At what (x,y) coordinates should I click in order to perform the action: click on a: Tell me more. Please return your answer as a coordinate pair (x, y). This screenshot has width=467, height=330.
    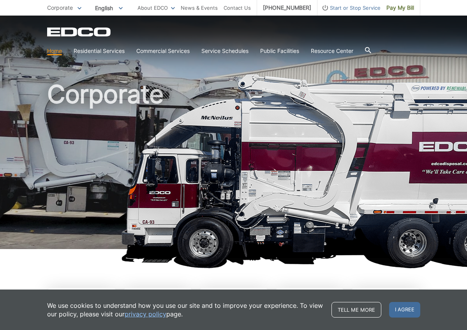
    Looking at the image, I should click on (356, 310).